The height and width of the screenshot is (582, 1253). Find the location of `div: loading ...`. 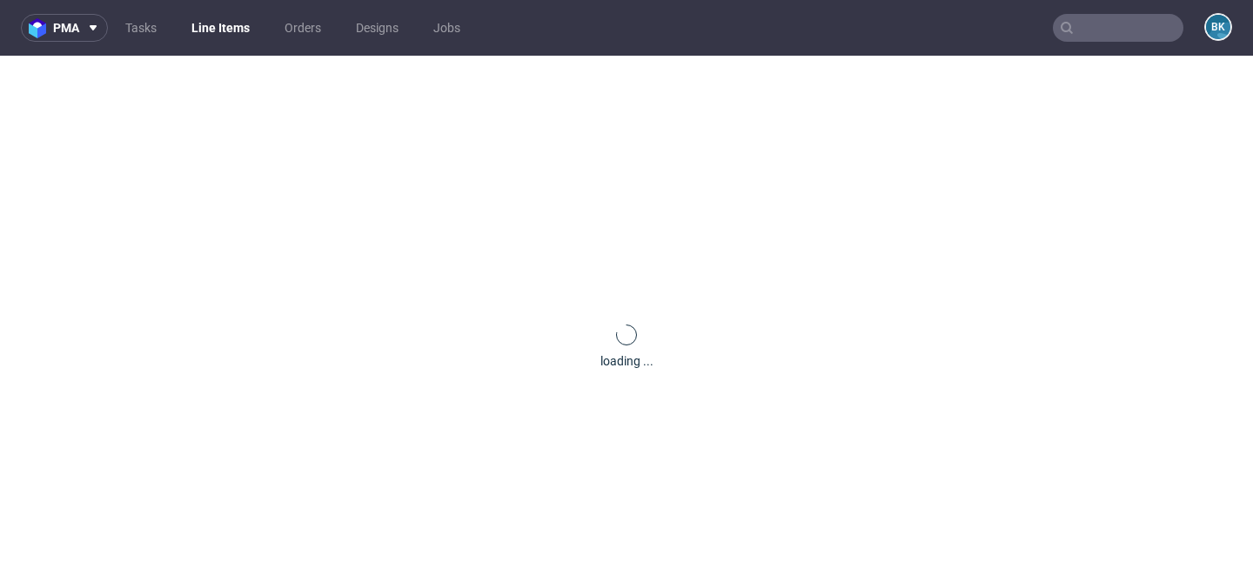

div: loading ... is located at coordinates (627, 361).